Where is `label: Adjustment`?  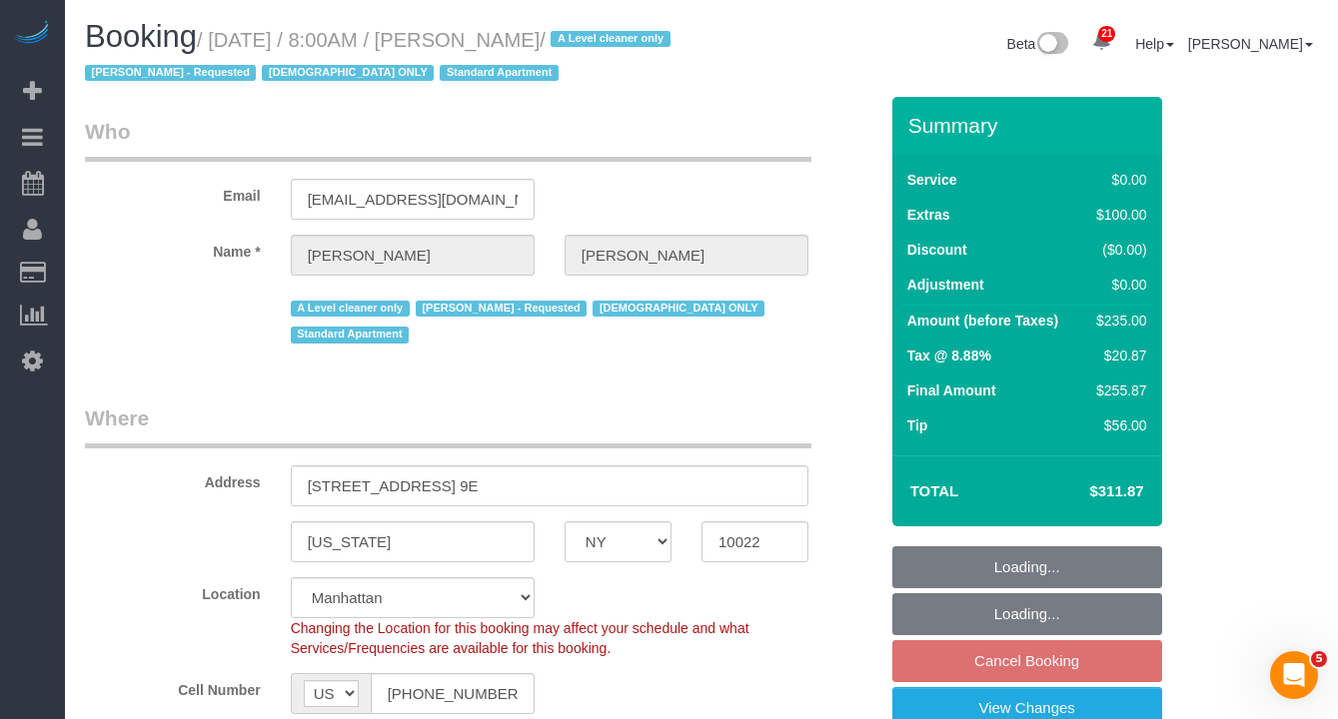 label: Adjustment is located at coordinates (945, 285).